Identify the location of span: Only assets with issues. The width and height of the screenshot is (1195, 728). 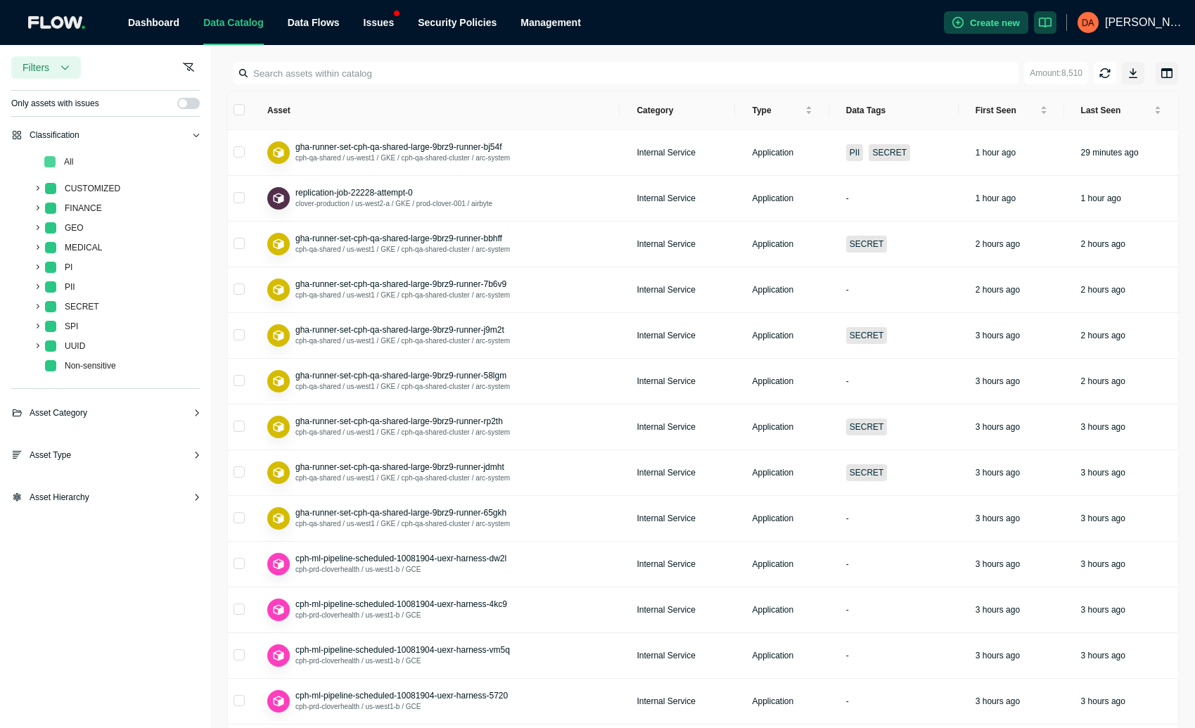
(55, 103).